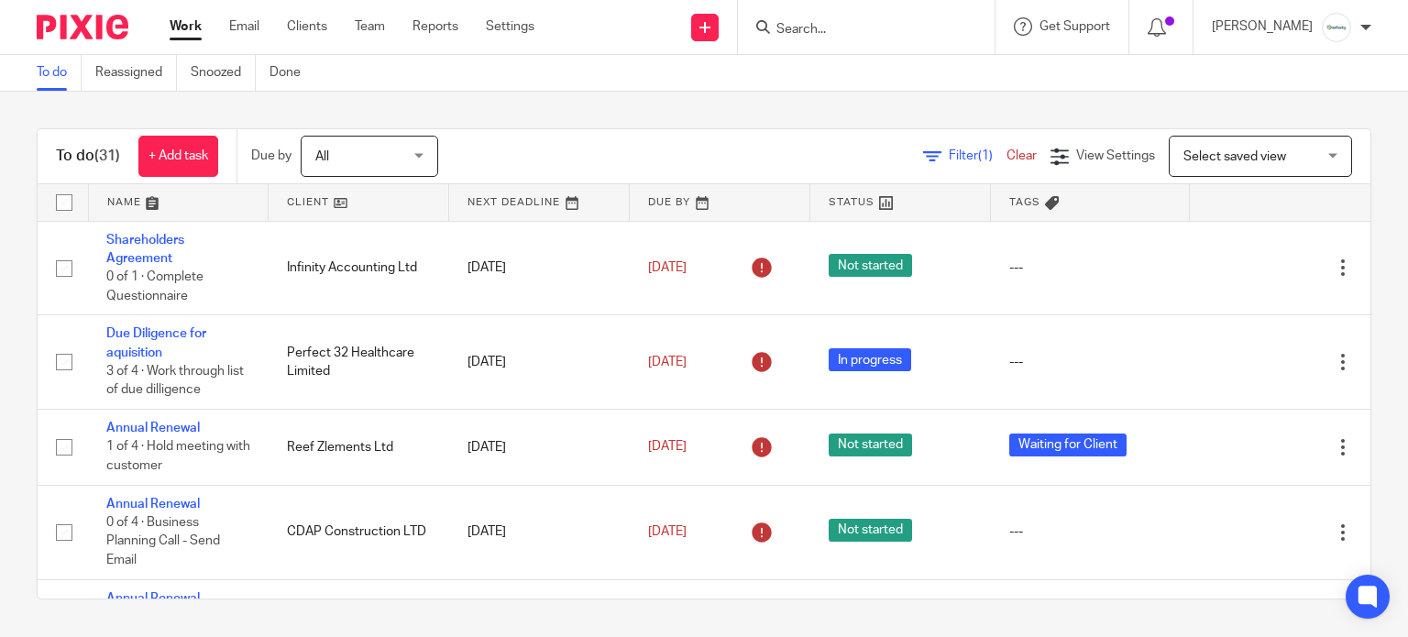  Describe the element at coordinates (145, 249) in the screenshot. I see `a: Shareholders Agreement` at that location.